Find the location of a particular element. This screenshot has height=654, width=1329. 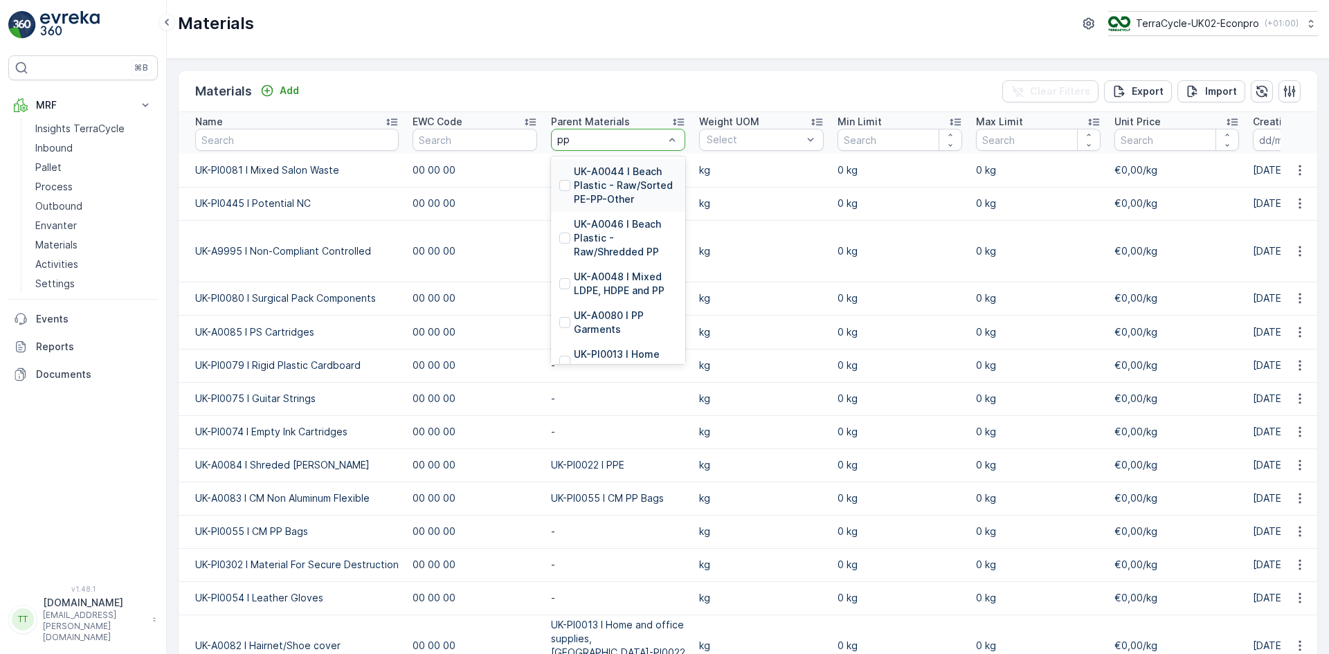

a: Activities is located at coordinates (93, 264).